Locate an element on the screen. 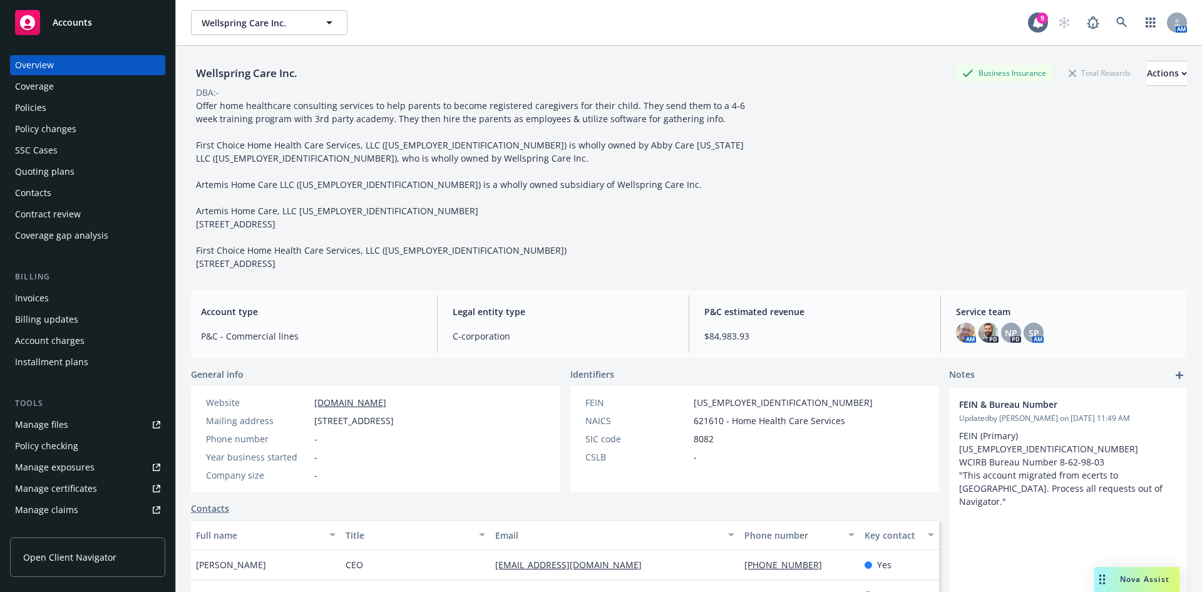  span: Accounts is located at coordinates (72, 23).